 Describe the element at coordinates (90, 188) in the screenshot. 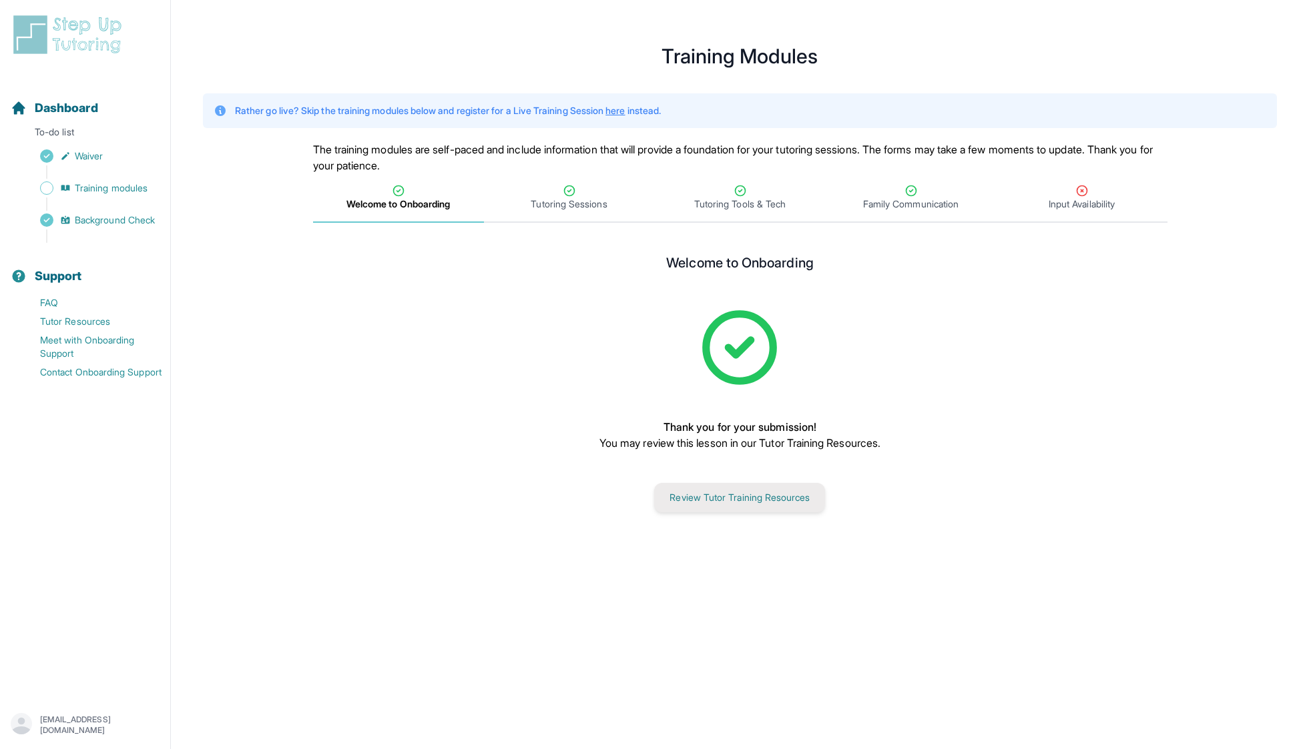

I see `a: Training modules` at that location.